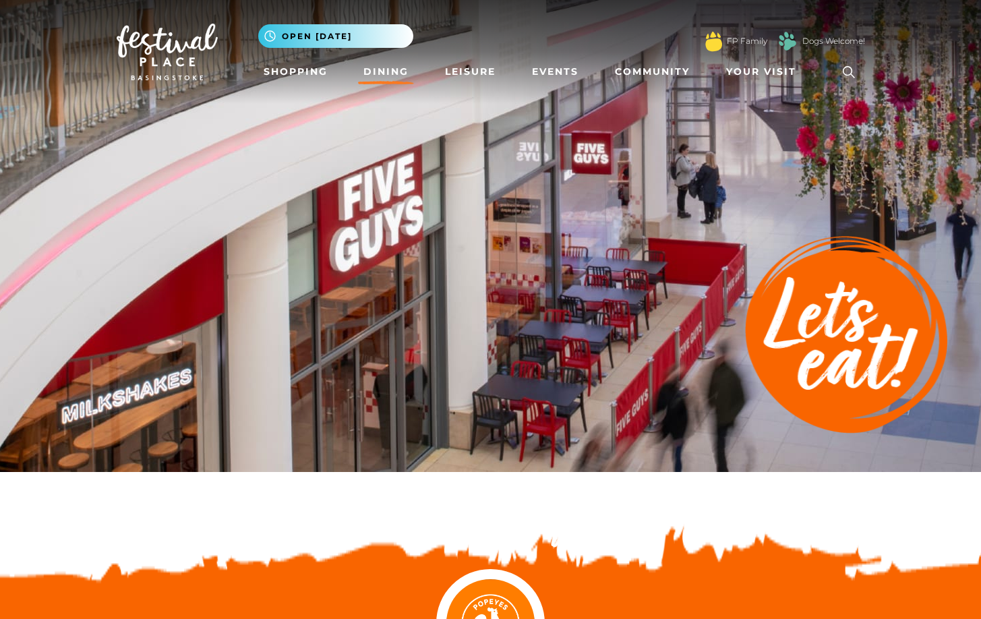  Describe the element at coordinates (491, 520) in the screenshot. I see `h2: Discover something new...` at that location.